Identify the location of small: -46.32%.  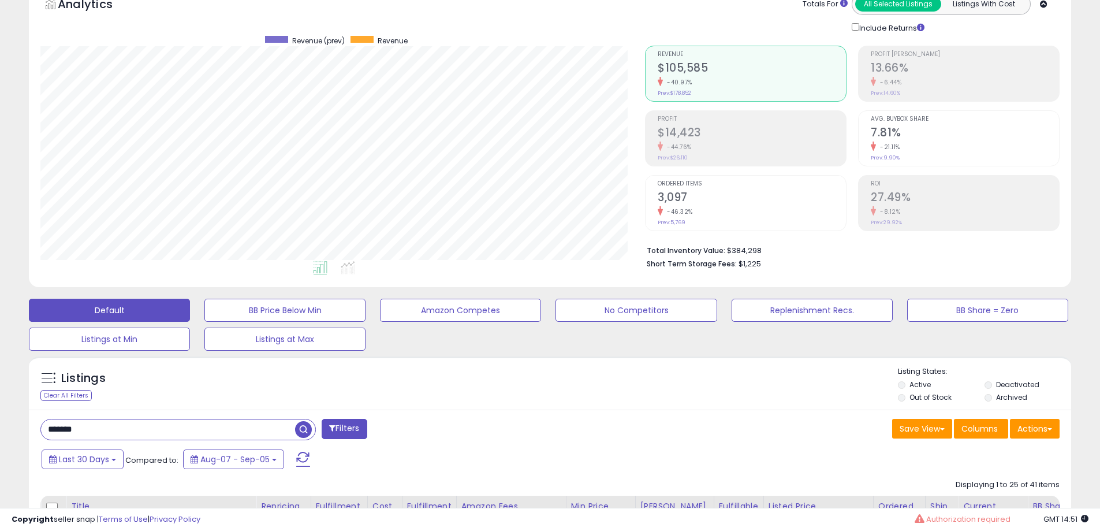
(678, 211).